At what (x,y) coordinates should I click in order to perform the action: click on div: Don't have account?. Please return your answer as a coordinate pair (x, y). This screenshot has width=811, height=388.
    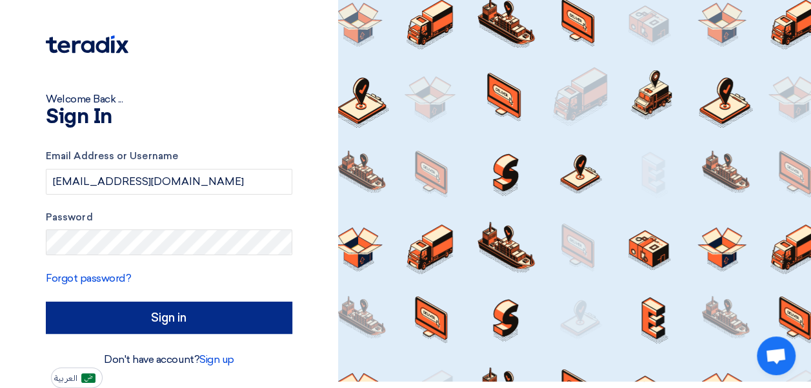
    Looking at the image, I should click on (169, 360).